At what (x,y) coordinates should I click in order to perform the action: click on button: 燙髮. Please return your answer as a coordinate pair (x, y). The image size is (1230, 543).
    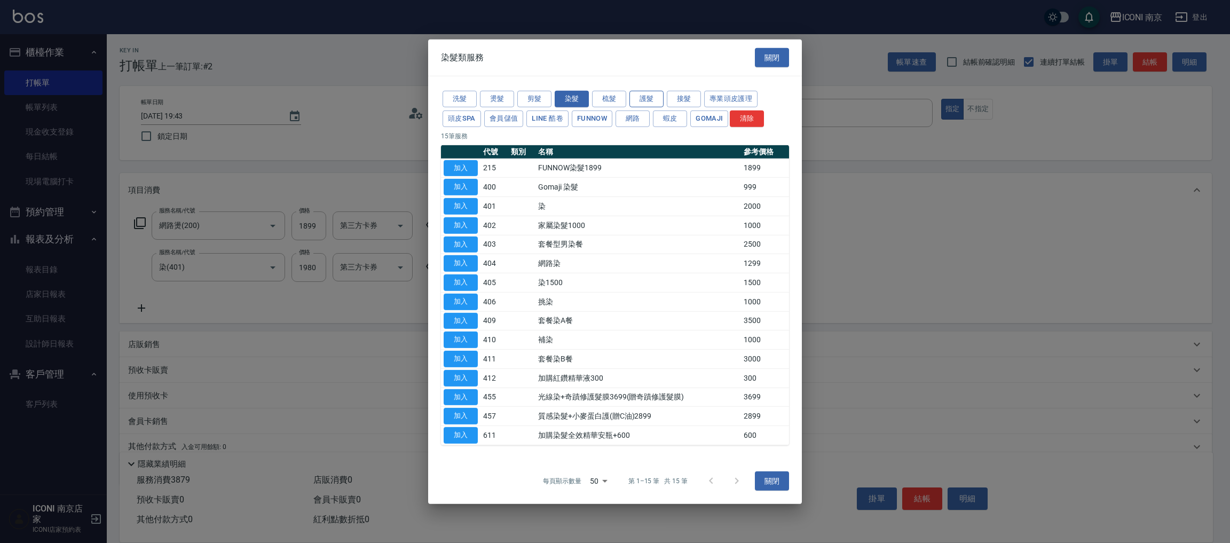
    Looking at the image, I should click on (497, 99).